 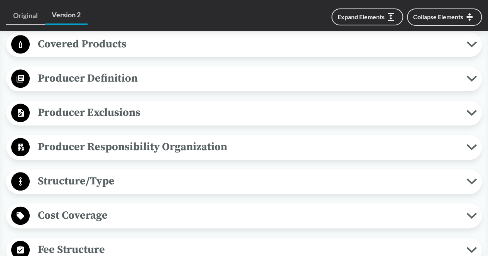 I want to click on button: Producer Responsibility Organization, so click(x=244, y=147).